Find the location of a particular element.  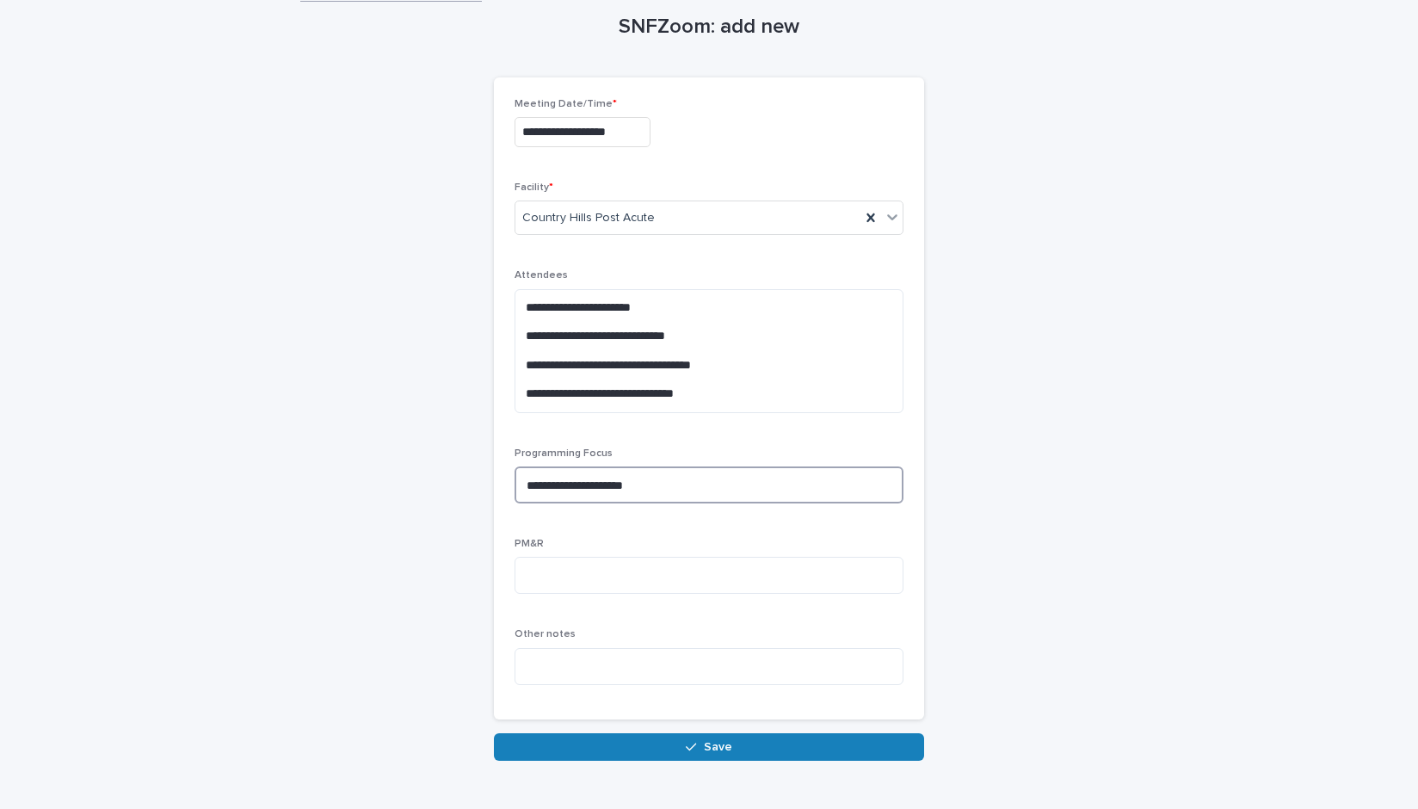

span: Programming Focus is located at coordinates (563, 453).